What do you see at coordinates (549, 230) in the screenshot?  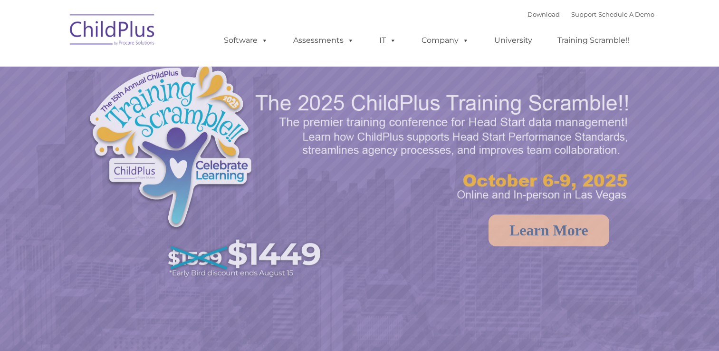 I see `a: Learn More` at bounding box center [549, 230].